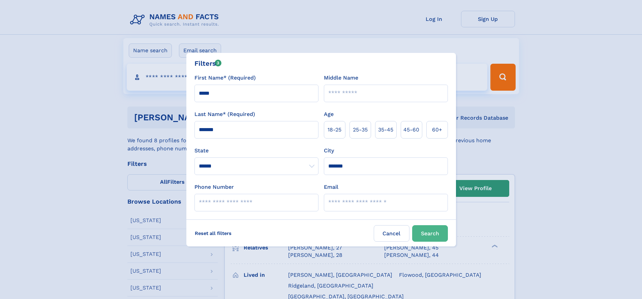  What do you see at coordinates (329, 114) in the screenshot?
I see `label: Age` at bounding box center [329, 114].